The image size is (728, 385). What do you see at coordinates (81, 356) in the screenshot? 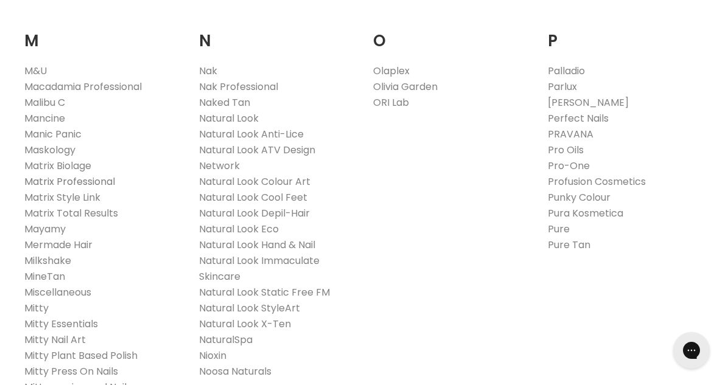
I see `a: Mitty Plant Based Polish` at bounding box center [81, 356].